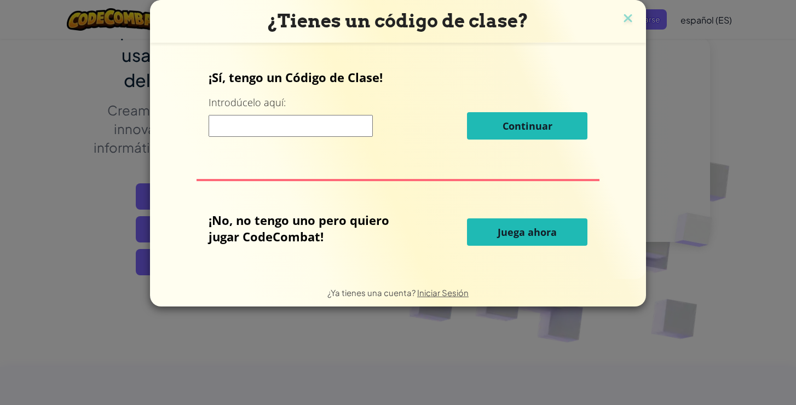  I want to click on span: Iniciar Sesión, so click(443, 292).